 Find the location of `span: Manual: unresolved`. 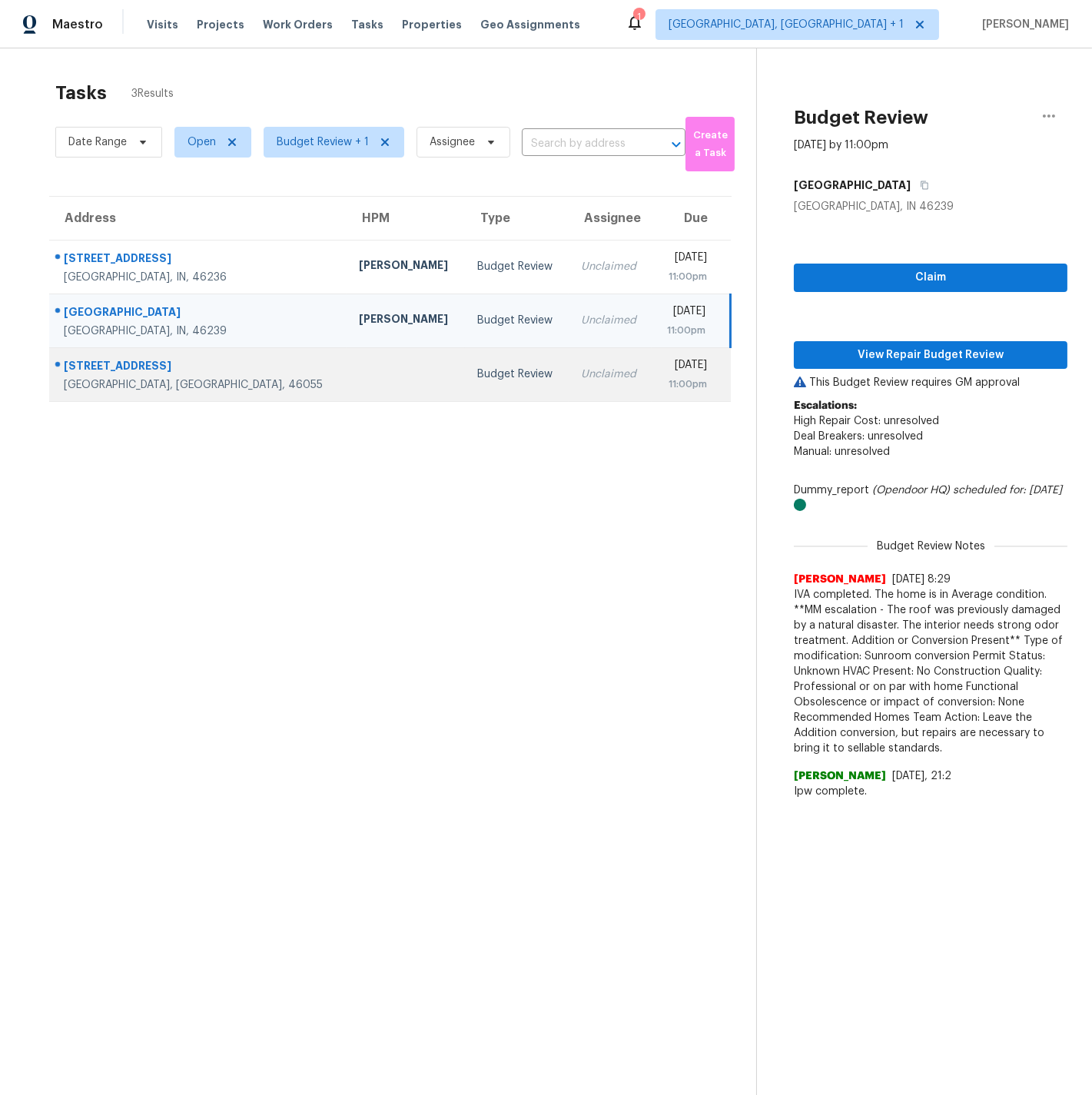

span: Manual: unresolved is located at coordinates (842, 452).